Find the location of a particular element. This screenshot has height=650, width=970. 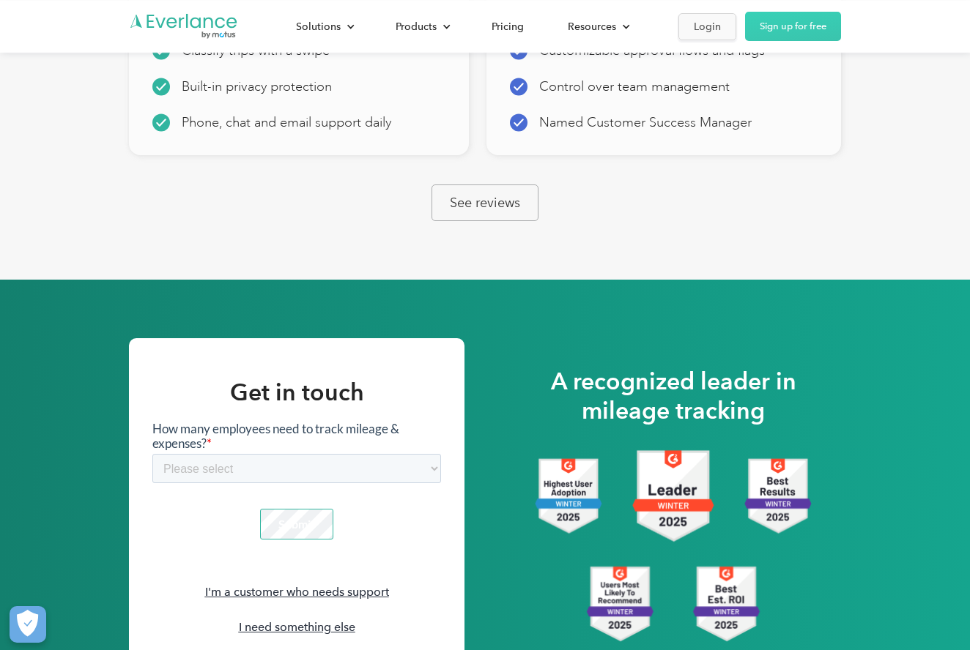

a: Pricing is located at coordinates (508, 26).